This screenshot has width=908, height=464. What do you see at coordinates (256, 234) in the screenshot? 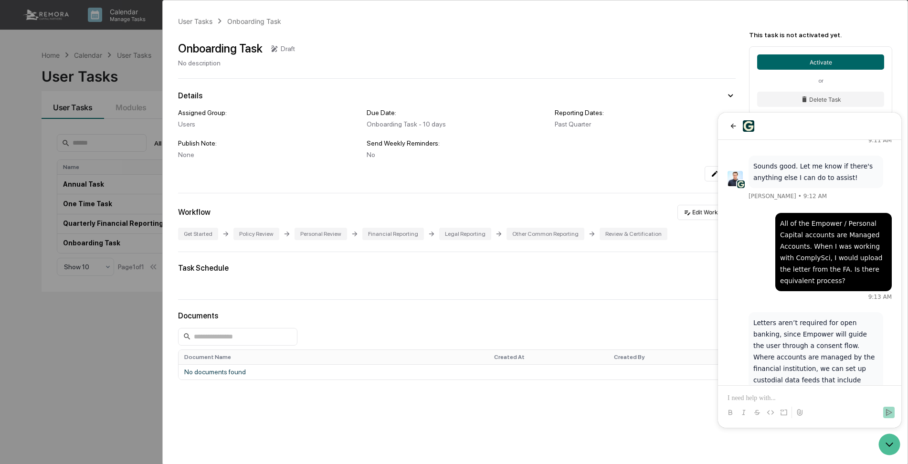
I see `div: Policy Review` at bounding box center [256, 234].